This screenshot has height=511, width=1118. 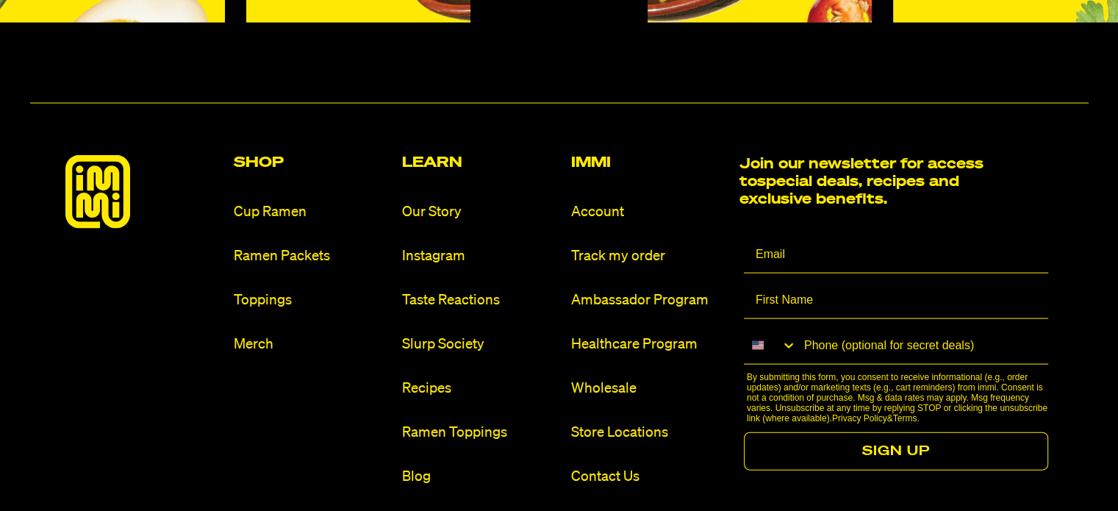 I want to click on img: United States, so click(x=758, y=345).